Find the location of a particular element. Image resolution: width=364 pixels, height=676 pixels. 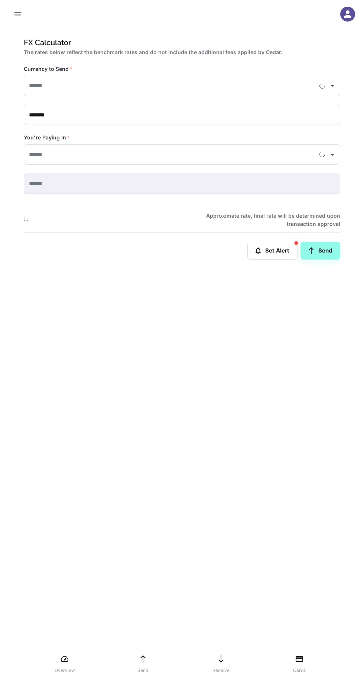

p: Send is located at coordinates (142, 671).